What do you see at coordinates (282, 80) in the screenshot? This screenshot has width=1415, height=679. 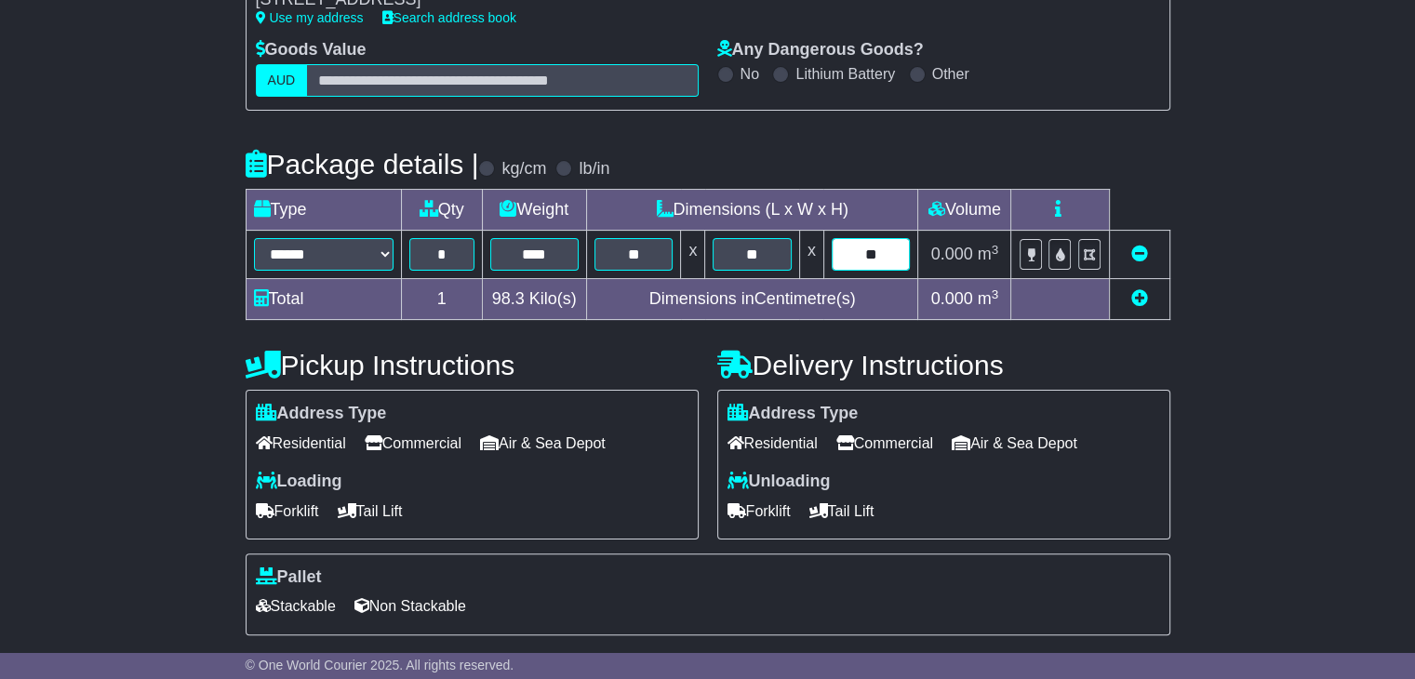 I see `label: AUD` at bounding box center [282, 80].